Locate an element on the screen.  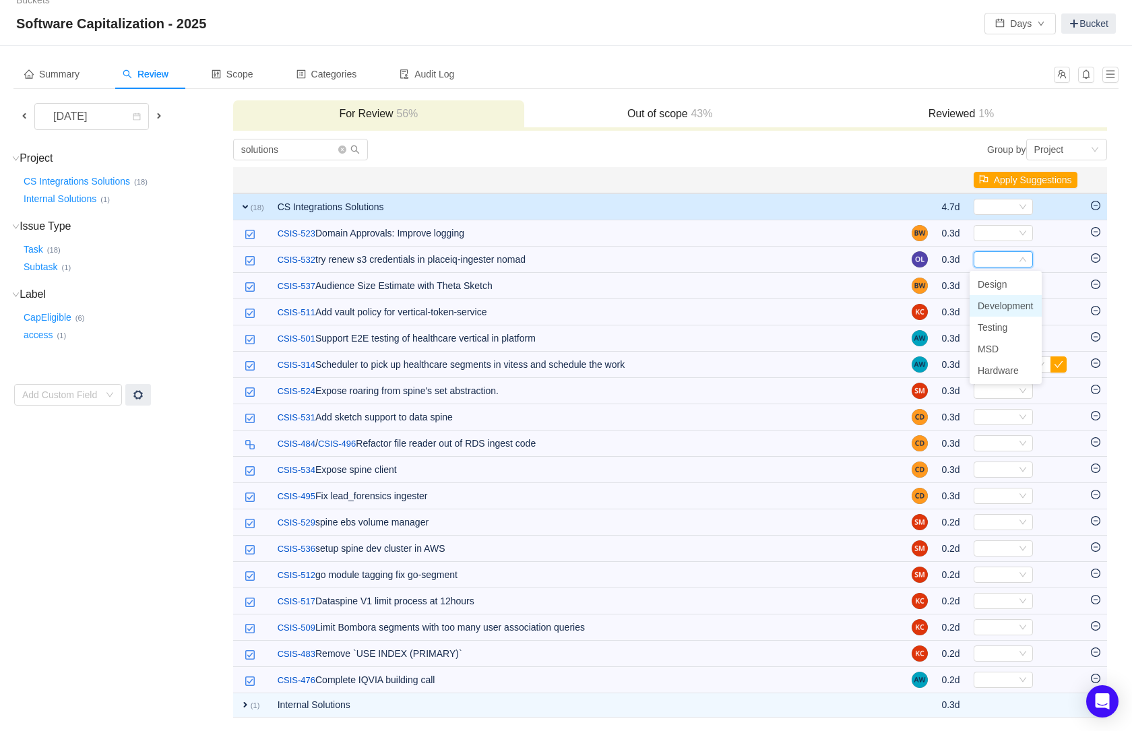
td: Support E2E testing of healthcare vertical in platform is located at coordinates (588, 338).